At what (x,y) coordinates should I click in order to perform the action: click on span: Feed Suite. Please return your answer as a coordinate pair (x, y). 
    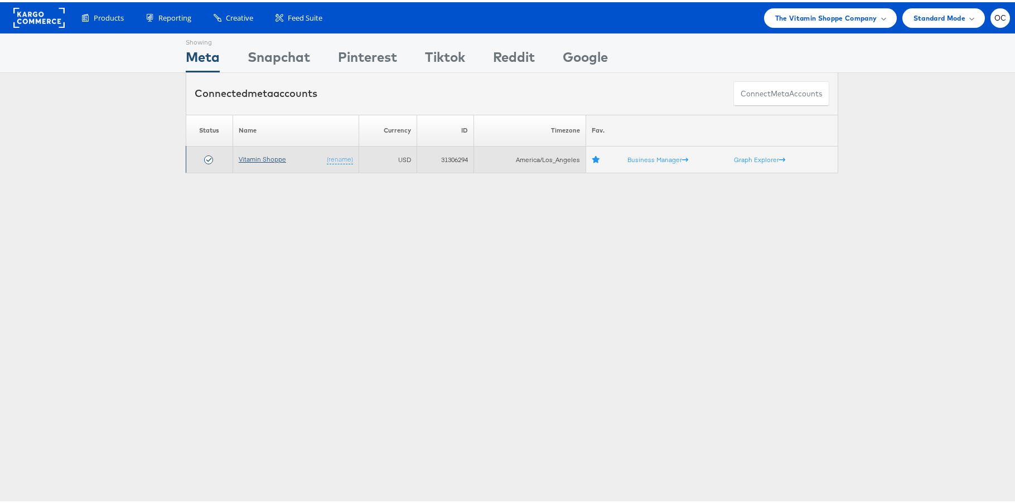
    Looking at the image, I should click on (305, 16).